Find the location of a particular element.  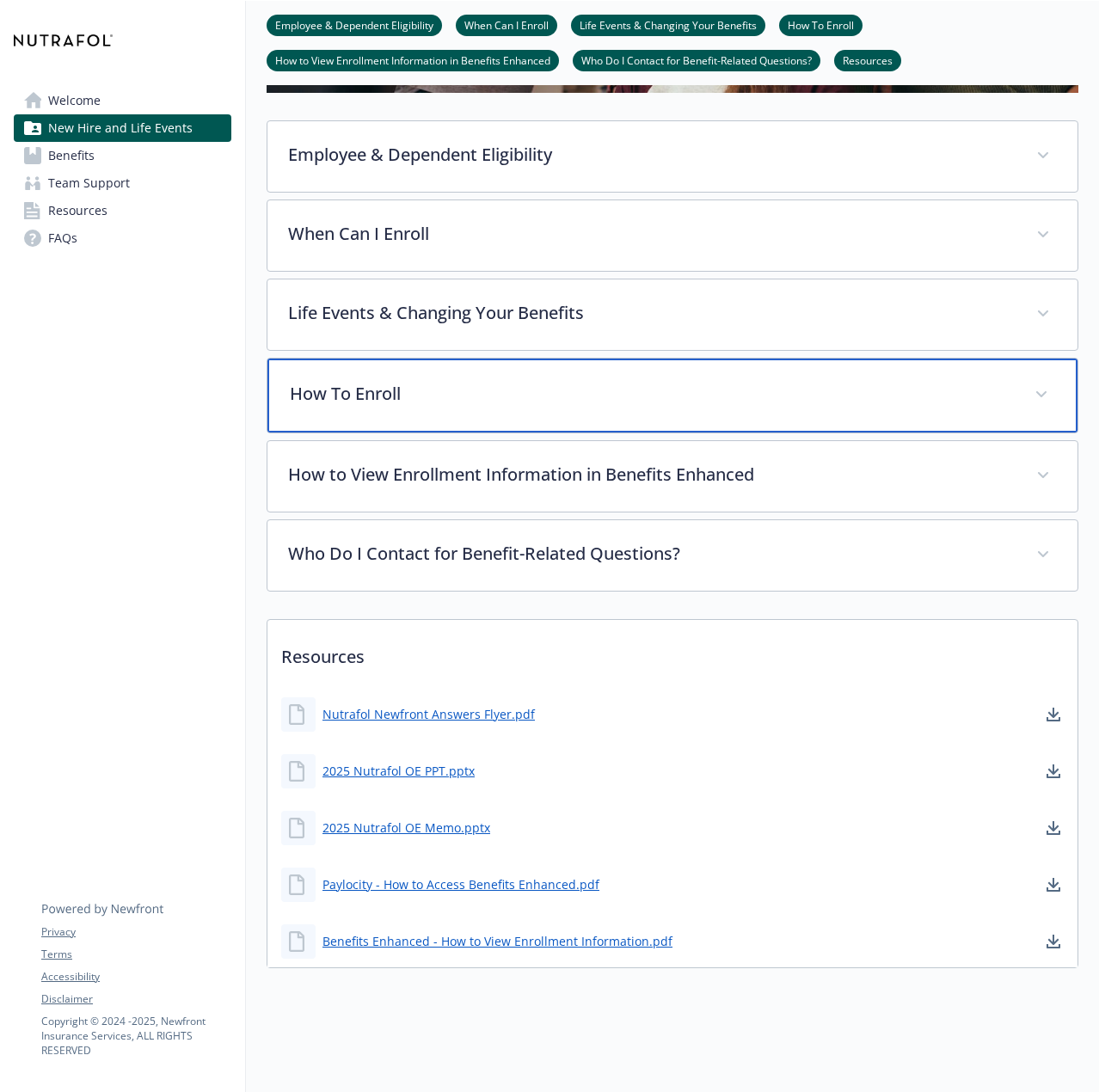

span: Benefits is located at coordinates (71, 156).